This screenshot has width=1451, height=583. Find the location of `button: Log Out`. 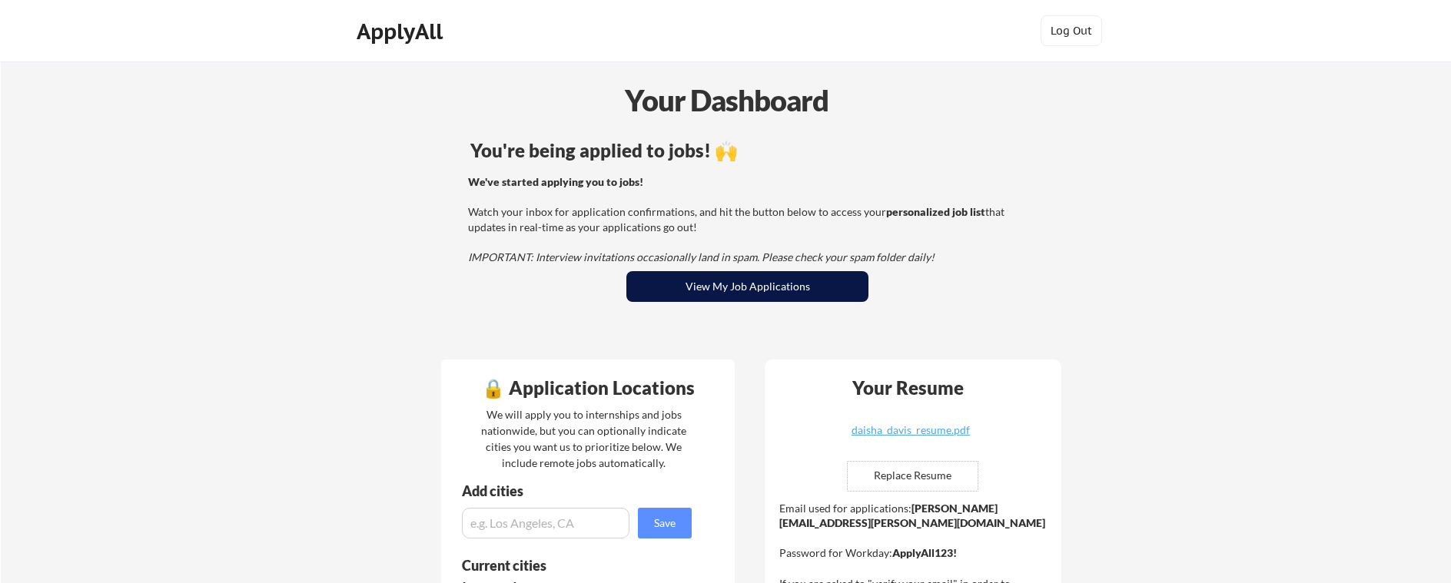

button: Log Out is located at coordinates (1072, 31).